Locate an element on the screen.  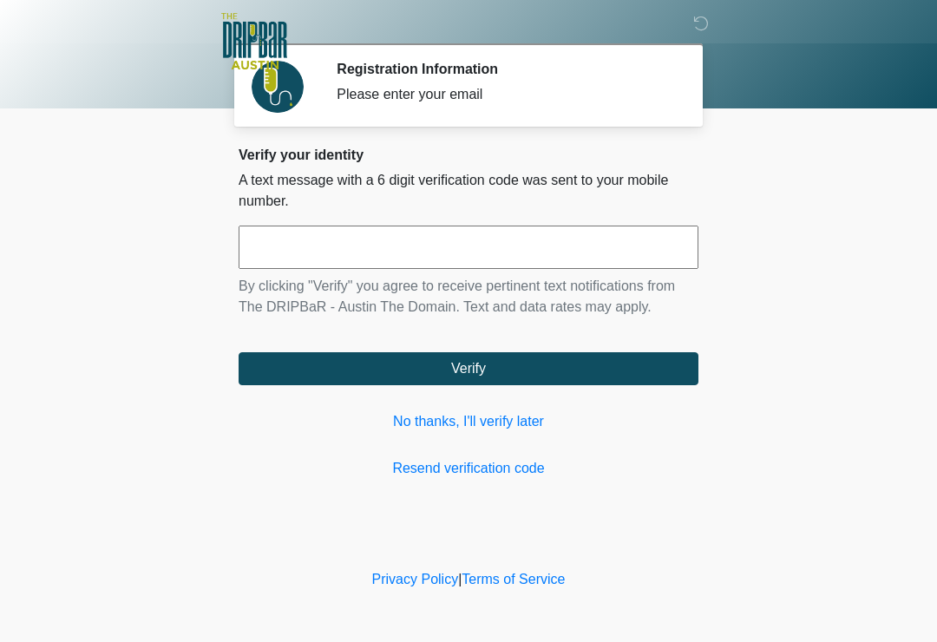
p: By clicking "Verify" you agree to receive pertinent text notifications from The DRIPBaR - Austin ... is located at coordinates (468, 297).